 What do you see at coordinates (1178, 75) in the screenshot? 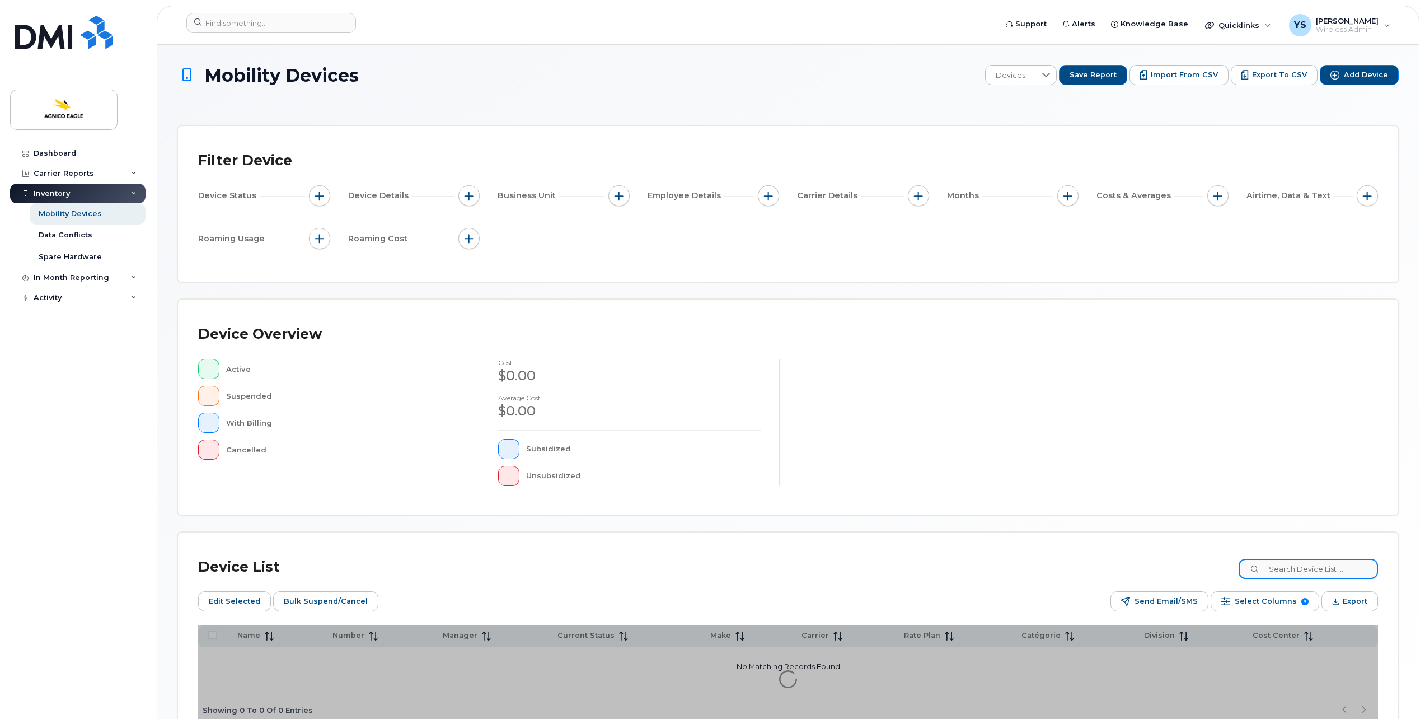
I see `a: Import from CSV` at bounding box center [1178, 75].